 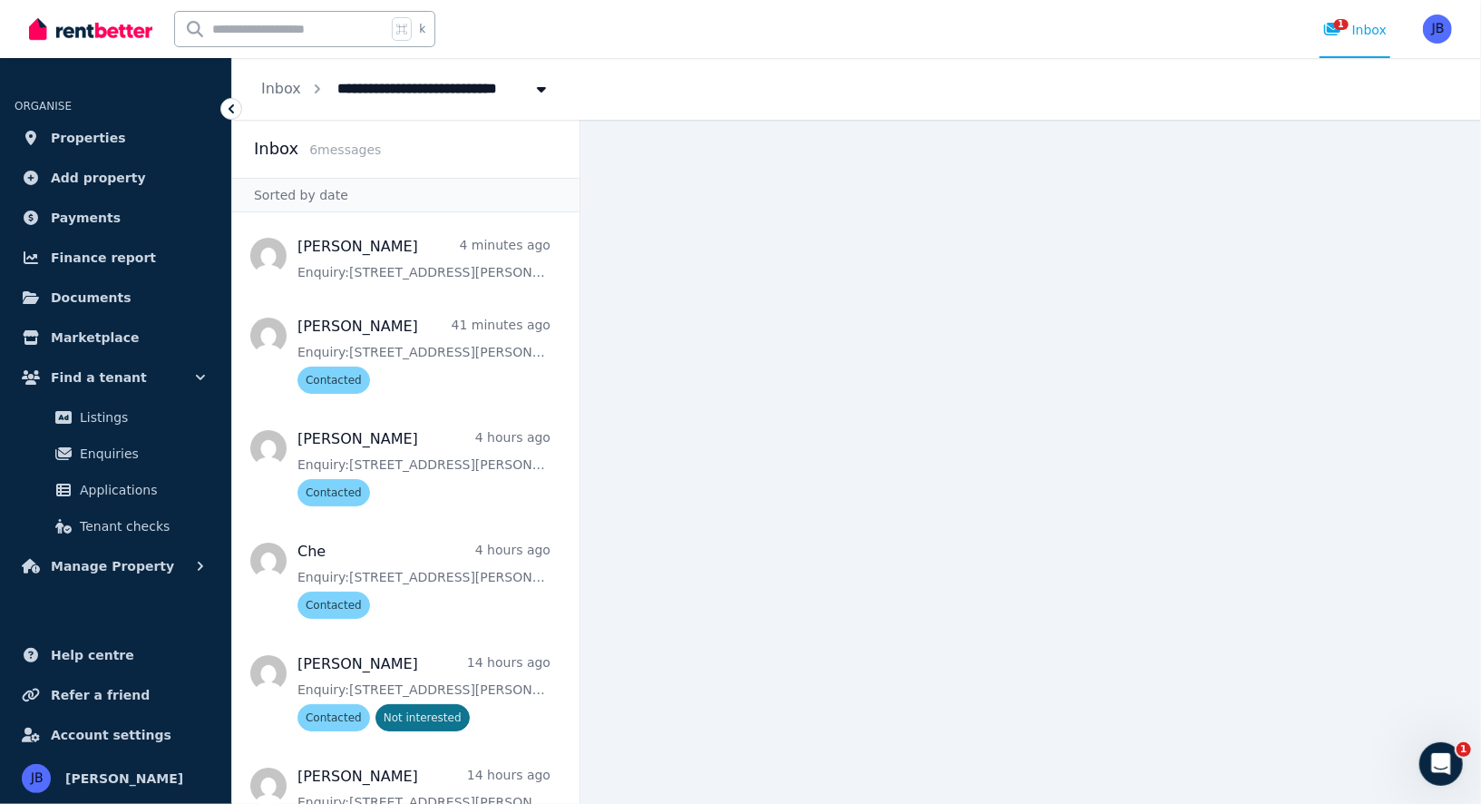 I want to click on img: RentBetter, so click(x=91, y=29).